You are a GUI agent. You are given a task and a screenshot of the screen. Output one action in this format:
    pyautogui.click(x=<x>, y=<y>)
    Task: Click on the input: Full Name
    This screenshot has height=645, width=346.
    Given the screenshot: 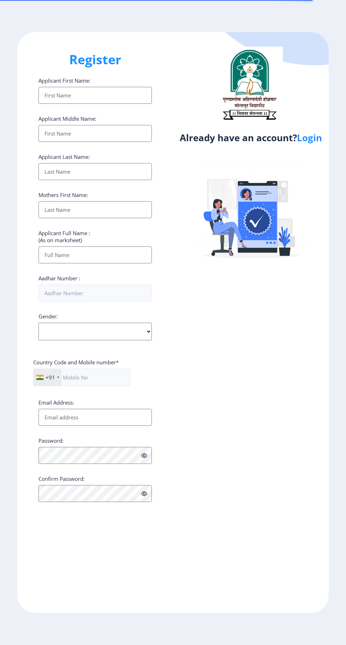 What is the action you would take?
    pyautogui.click(x=95, y=255)
    